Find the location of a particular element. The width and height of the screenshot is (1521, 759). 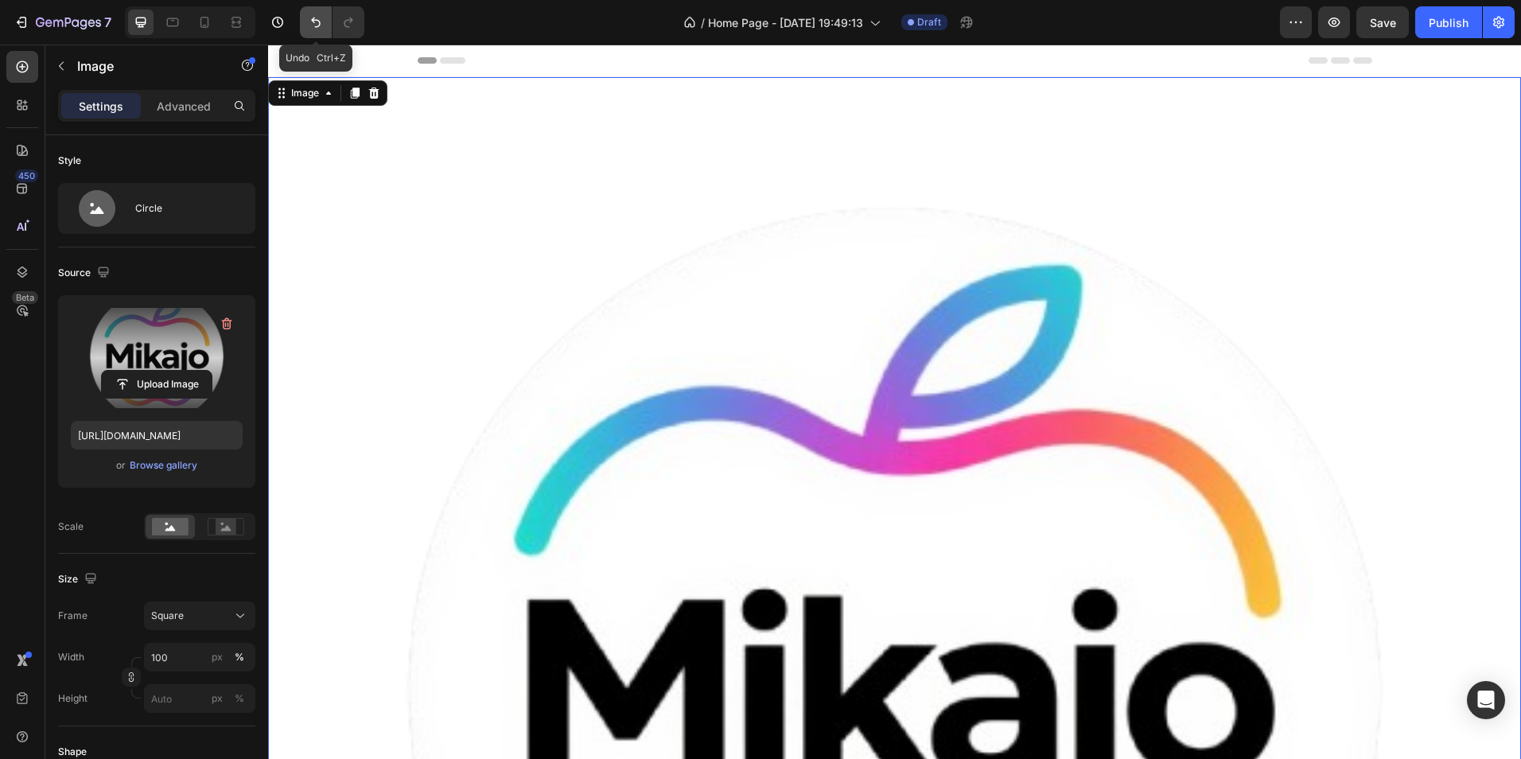

button: Save is located at coordinates (1382, 22).